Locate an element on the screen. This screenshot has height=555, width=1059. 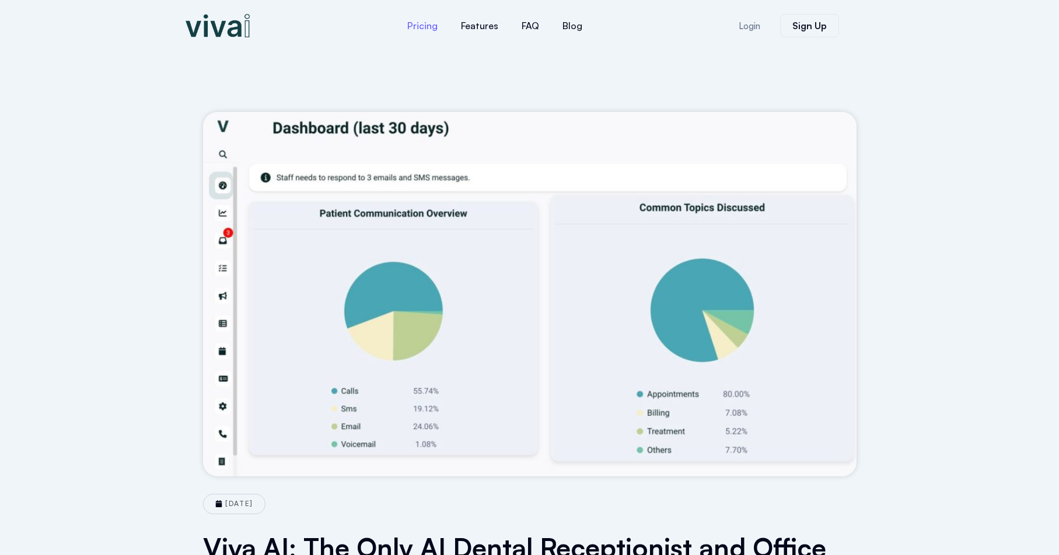
a: FAQ is located at coordinates (530, 26).